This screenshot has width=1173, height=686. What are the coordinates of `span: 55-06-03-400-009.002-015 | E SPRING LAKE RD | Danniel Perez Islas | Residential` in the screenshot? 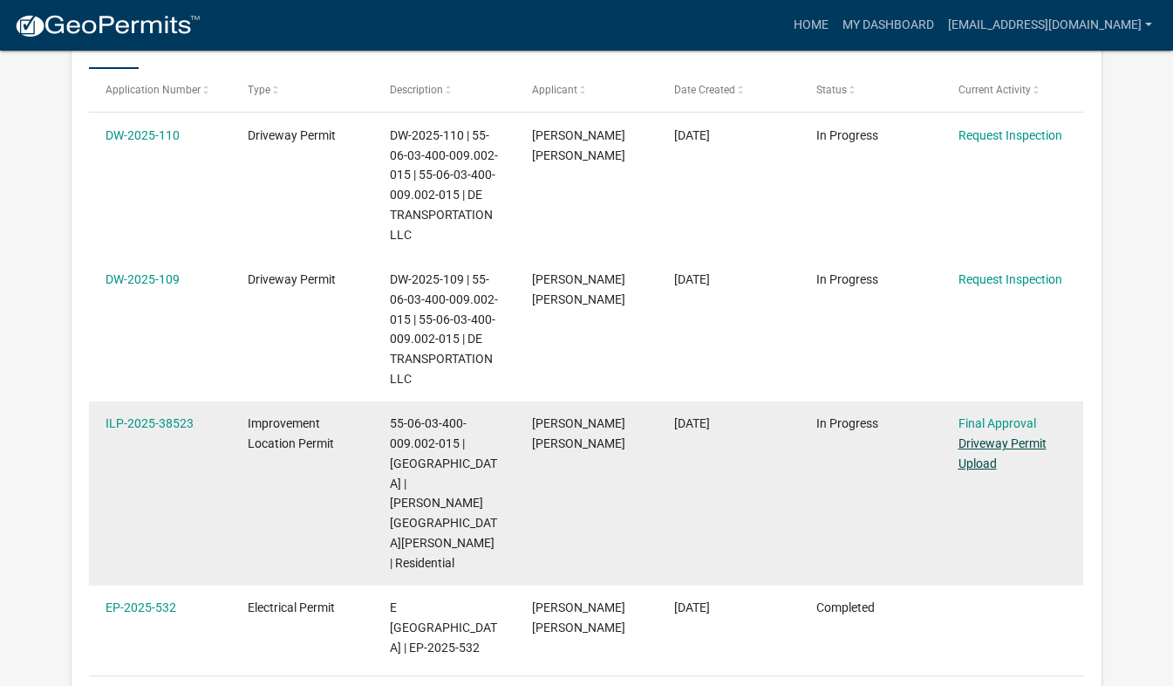 It's located at (443, 492).